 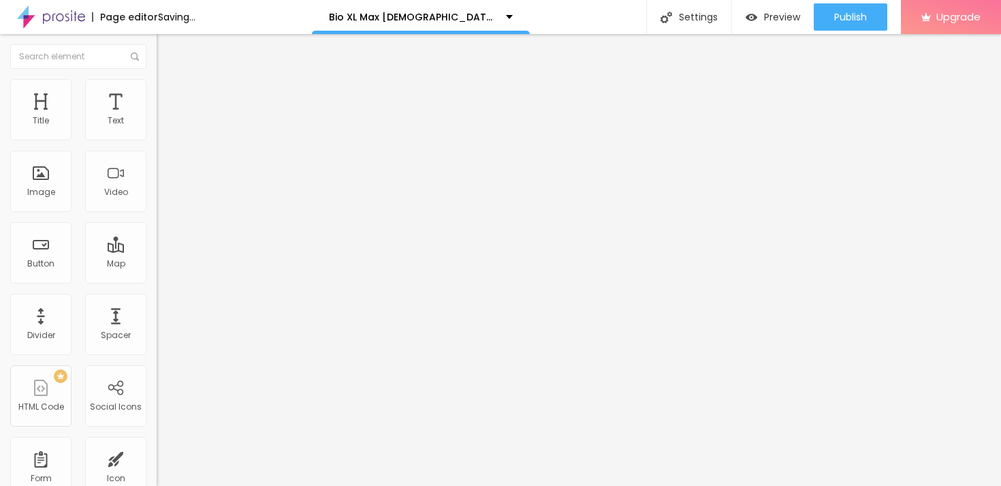 What do you see at coordinates (959, 16) in the screenshot?
I see `span: Upgrade` at bounding box center [959, 16].